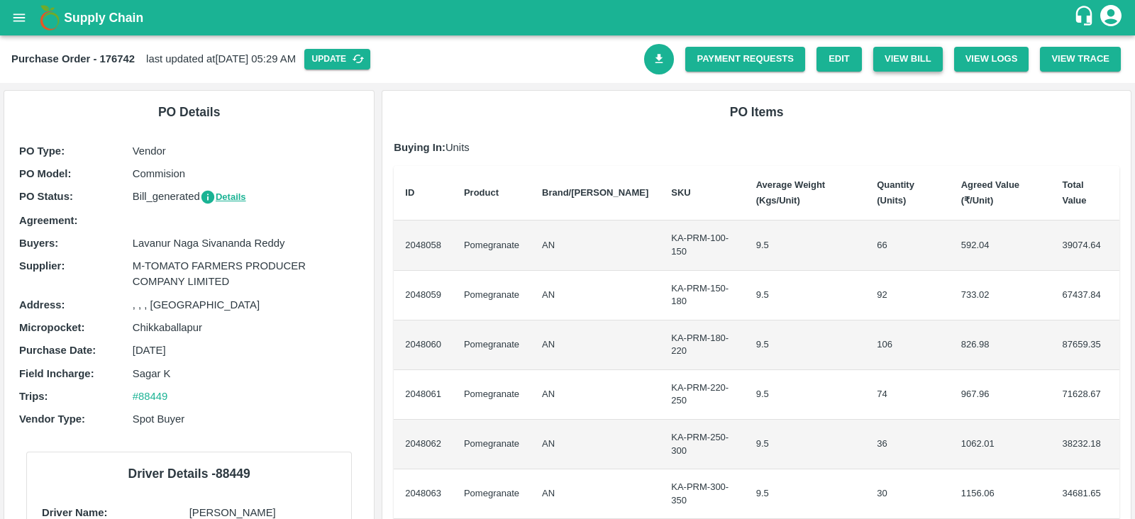  I want to click on p: Units, so click(756, 148).